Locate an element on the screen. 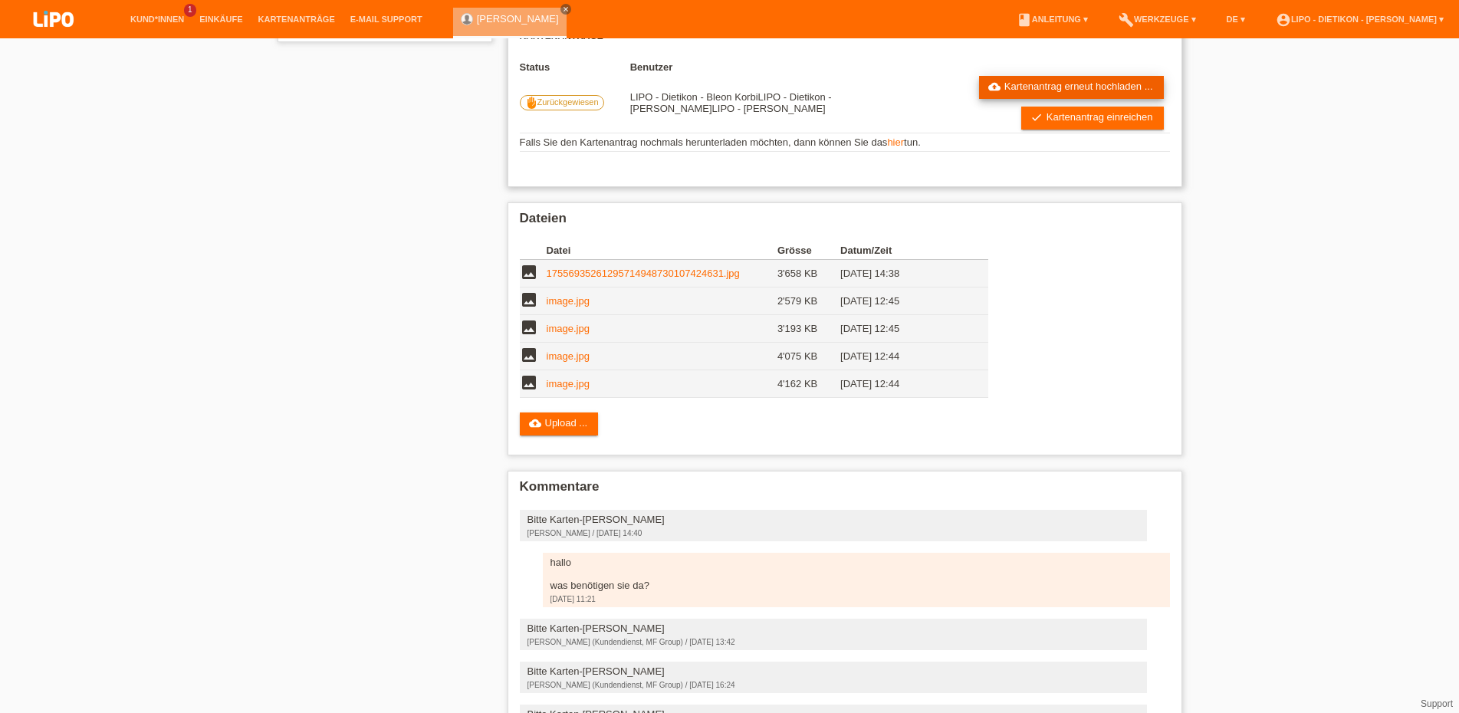 Image resolution: width=1459 pixels, height=713 pixels. a: Einkäufe is located at coordinates (221, 19).